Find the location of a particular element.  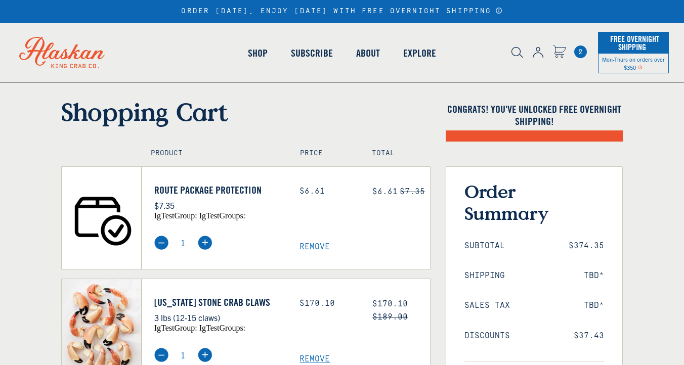

img: Alaskan King Crab Co. logo is located at coordinates (62, 53).